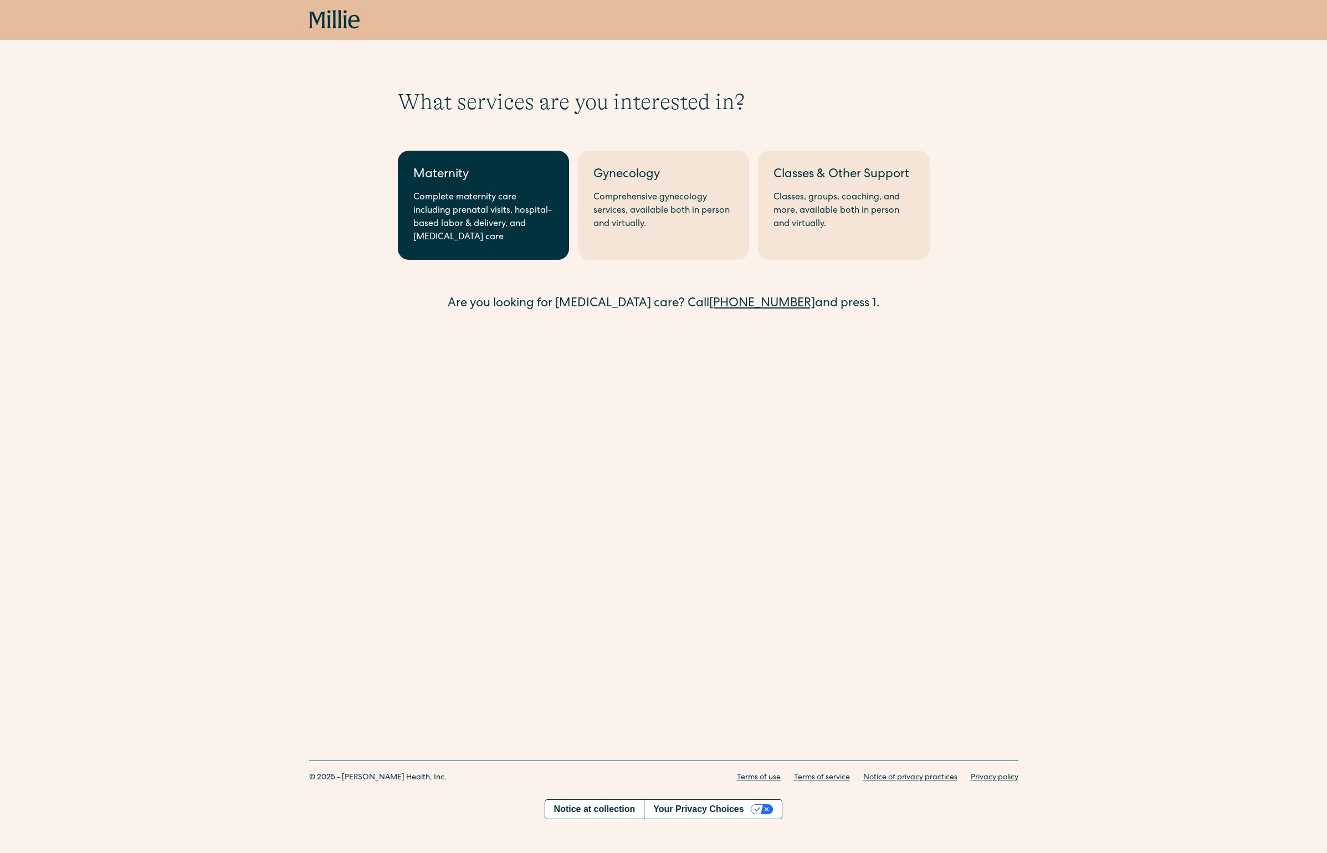 This screenshot has height=853, width=1327. Describe the element at coordinates (843, 211) in the screenshot. I see `div: Classes, groups, coaching, and more, available both in person and virtually.` at that location.